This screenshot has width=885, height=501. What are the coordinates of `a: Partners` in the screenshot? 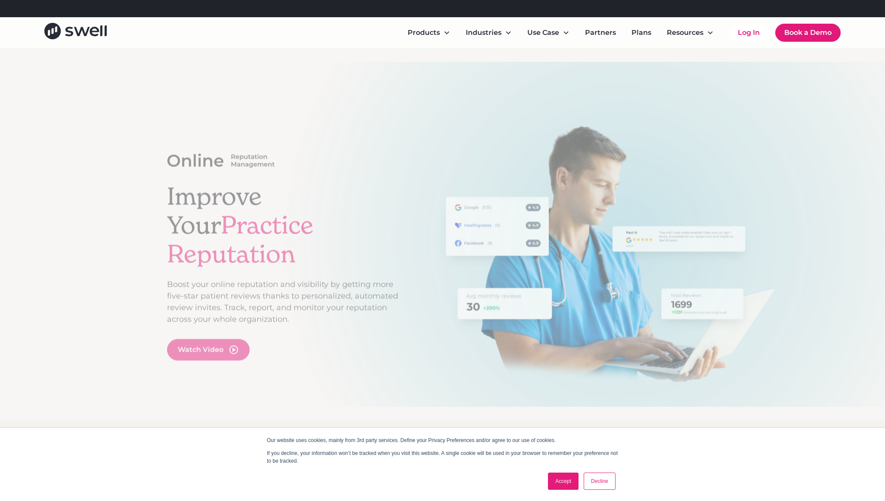 It's located at (601, 33).